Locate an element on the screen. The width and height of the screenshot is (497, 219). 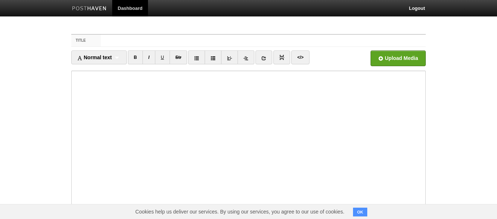
a: B is located at coordinates (135, 57).